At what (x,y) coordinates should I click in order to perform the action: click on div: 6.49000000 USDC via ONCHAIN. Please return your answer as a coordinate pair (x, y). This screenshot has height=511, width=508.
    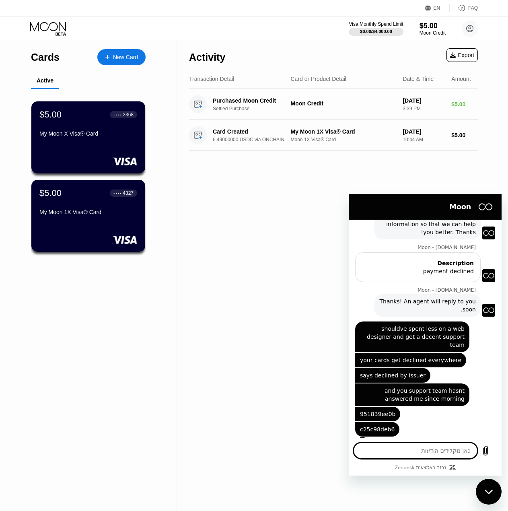
    Looking at the image, I should click on (255, 140).